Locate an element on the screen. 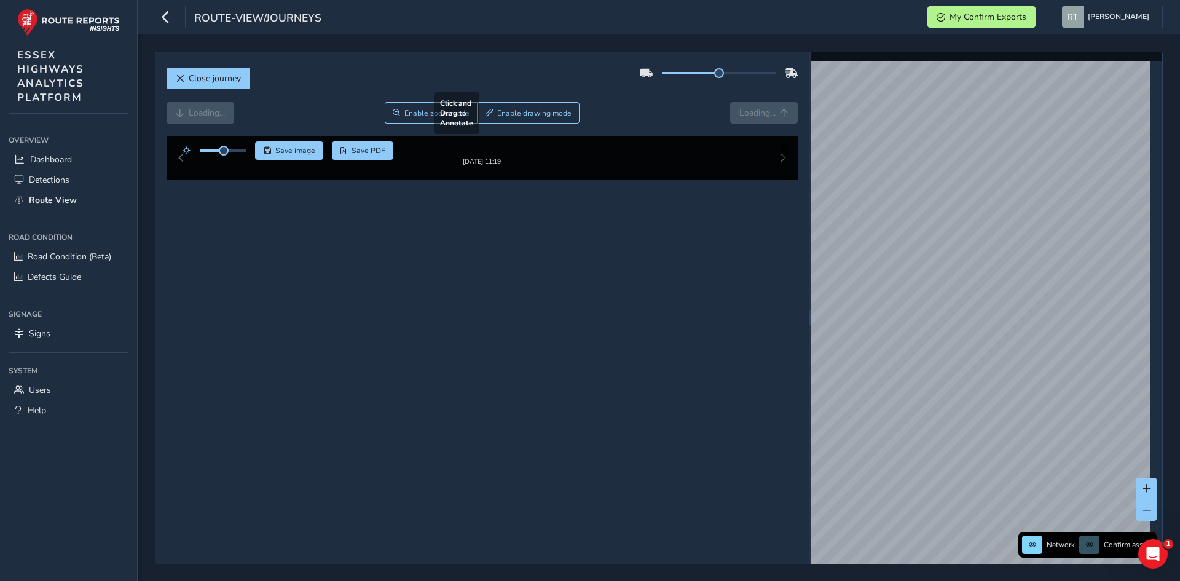 This screenshot has height=581, width=1180. a: Users is located at coordinates (68, 390).